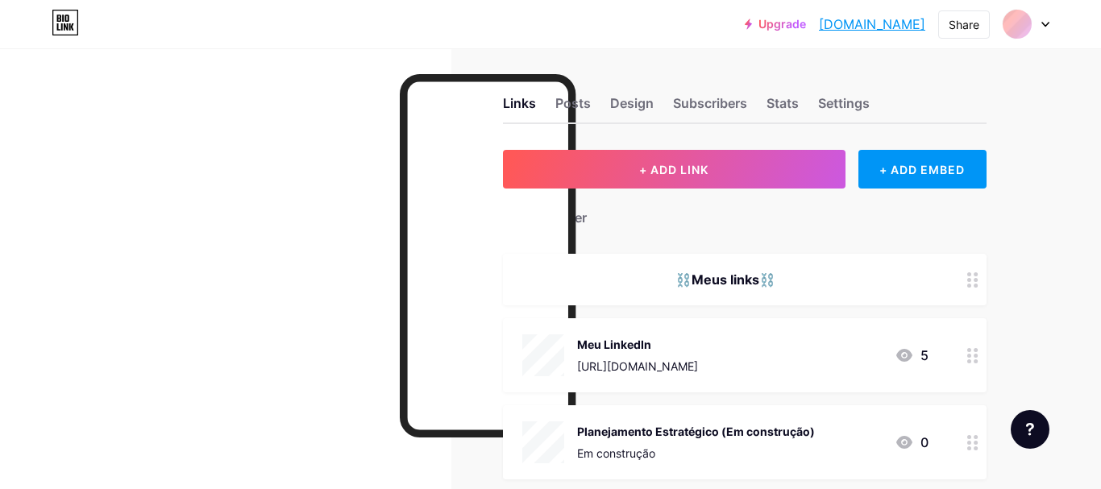 Image resolution: width=1101 pixels, height=489 pixels. Describe the element at coordinates (573, 108) in the screenshot. I see `div: Posts` at that location.